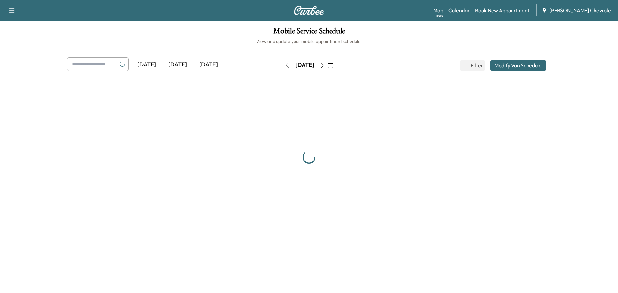 Image resolution: width=618 pixels, height=293 pixels. Describe the element at coordinates (309, 41) in the screenshot. I see `h6: View and update your mobile appointment schedule.` at that location.